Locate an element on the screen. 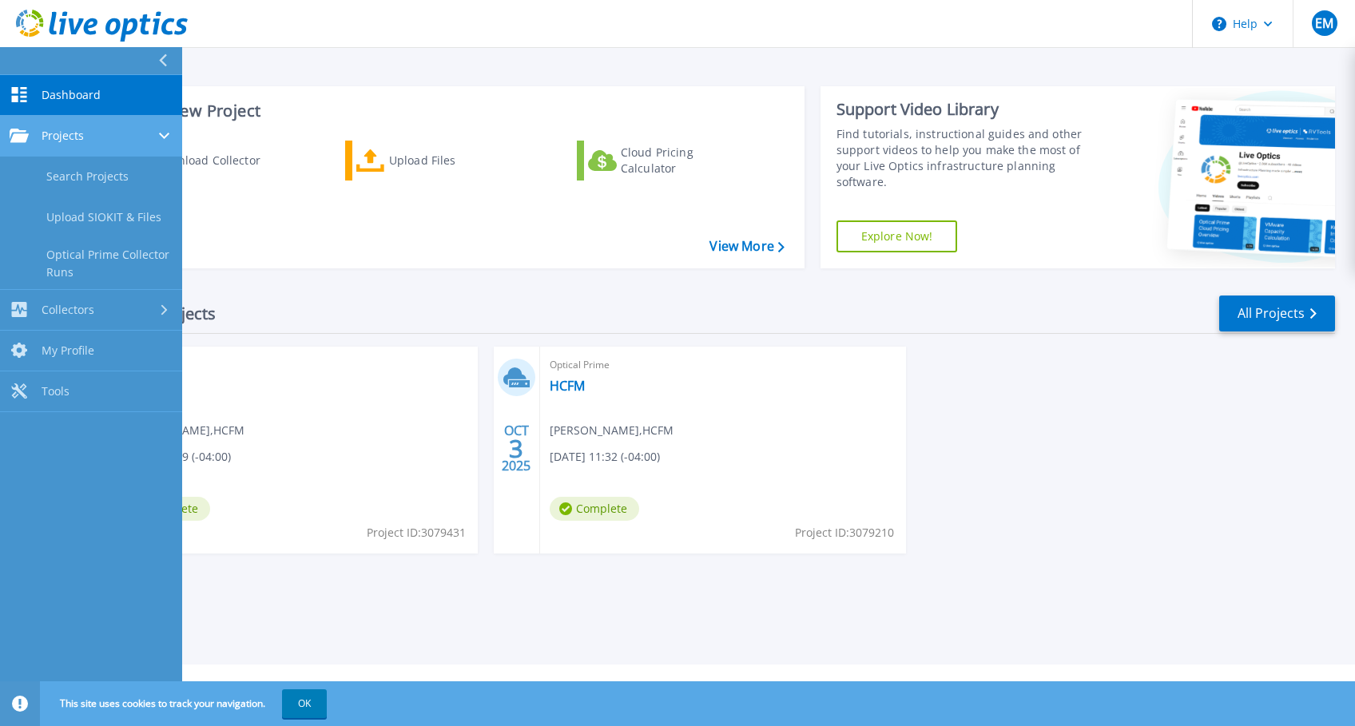 The image size is (1355, 726). a: Download Collector is located at coordinates (202, 161).